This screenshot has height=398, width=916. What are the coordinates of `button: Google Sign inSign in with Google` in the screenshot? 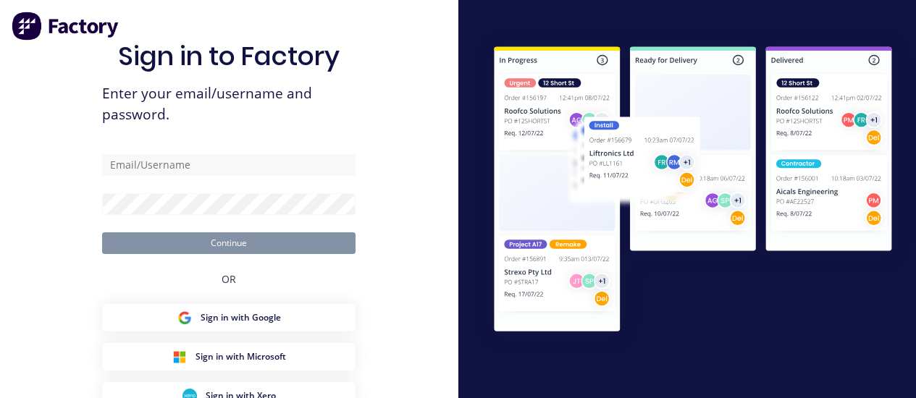 It's located at (229, 318).